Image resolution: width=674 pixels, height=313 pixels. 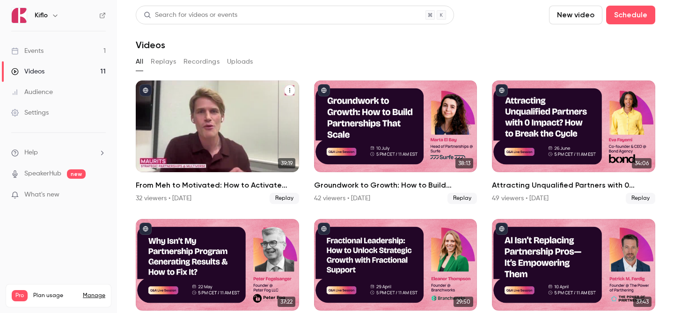 I want to click on span: 39:19, so click(x=286, y=163).